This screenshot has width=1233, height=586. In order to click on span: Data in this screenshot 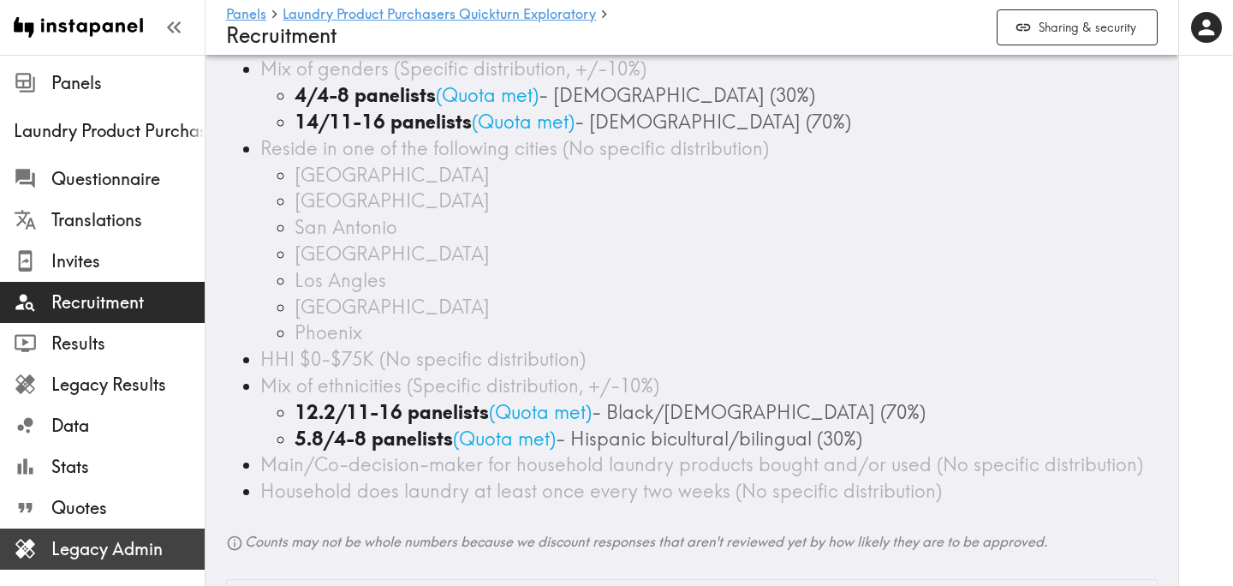, I will do `click(128, 426)`.